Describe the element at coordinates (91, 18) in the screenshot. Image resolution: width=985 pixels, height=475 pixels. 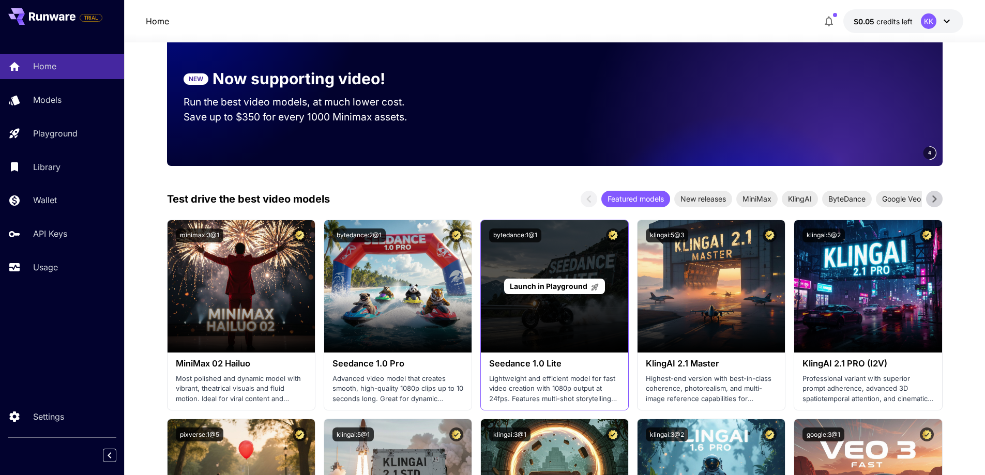
I see `span: TRIAL` at that location.